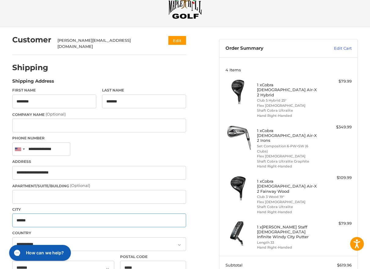 Image resolution: width=370 pixels, height=269 pixels. What do you see at coordinates (54, 90) in the screenshot?
I see `label: First Name` at bounding box center [54, 90].